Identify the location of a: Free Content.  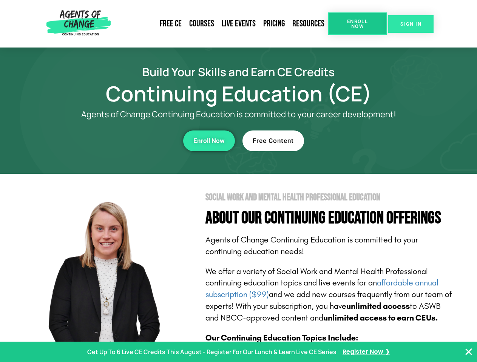
(273, 141).